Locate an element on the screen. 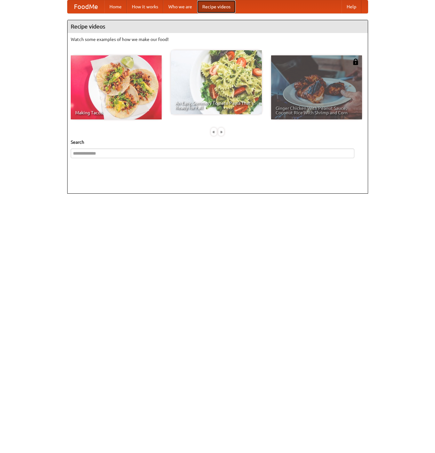 This screenshot has height=453, width=435. p: Watch some examples of how we make our food! is located at coordinates (218, 39).